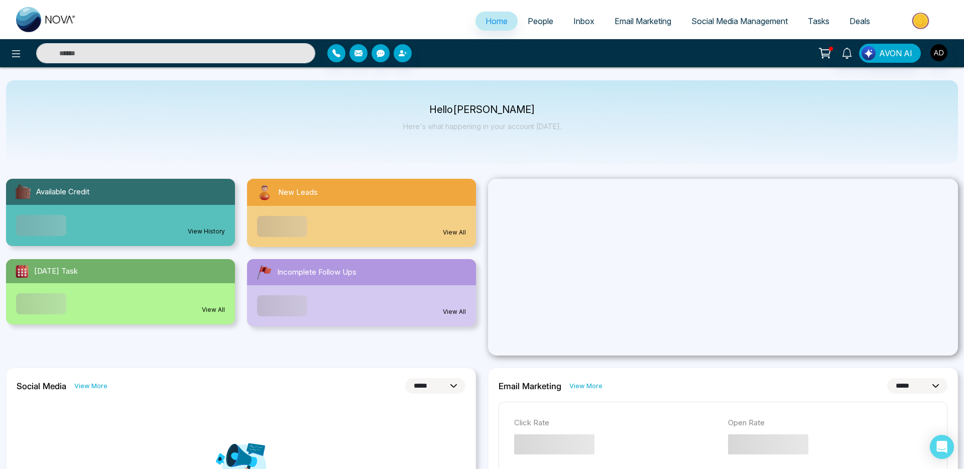 The width and height of the screenshot is (964, 469). What do you see at coordinates (739, 21) in the screenshot?
I see `a: Social Media Management` at bounding box center [739, 21].